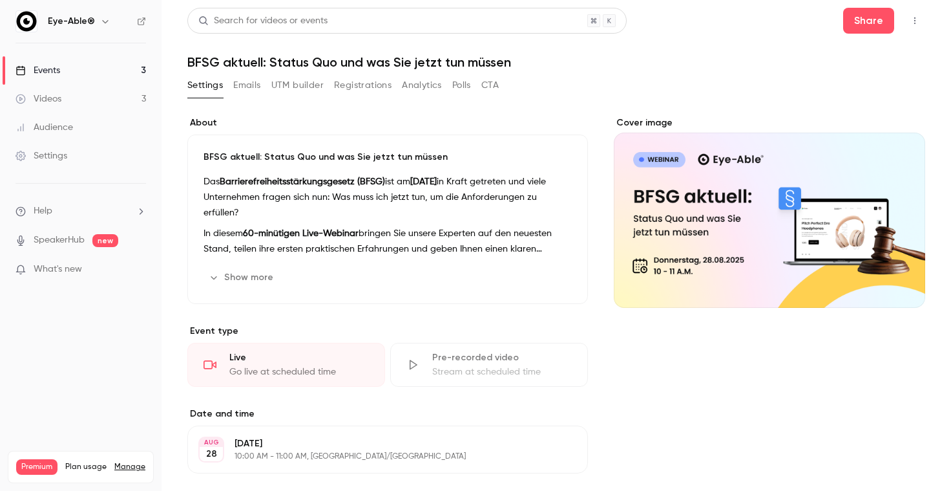  What do you see at coordinates (388, 414) in the screenshot?
I see `label: Date and time` at bounding box center [388, 414].